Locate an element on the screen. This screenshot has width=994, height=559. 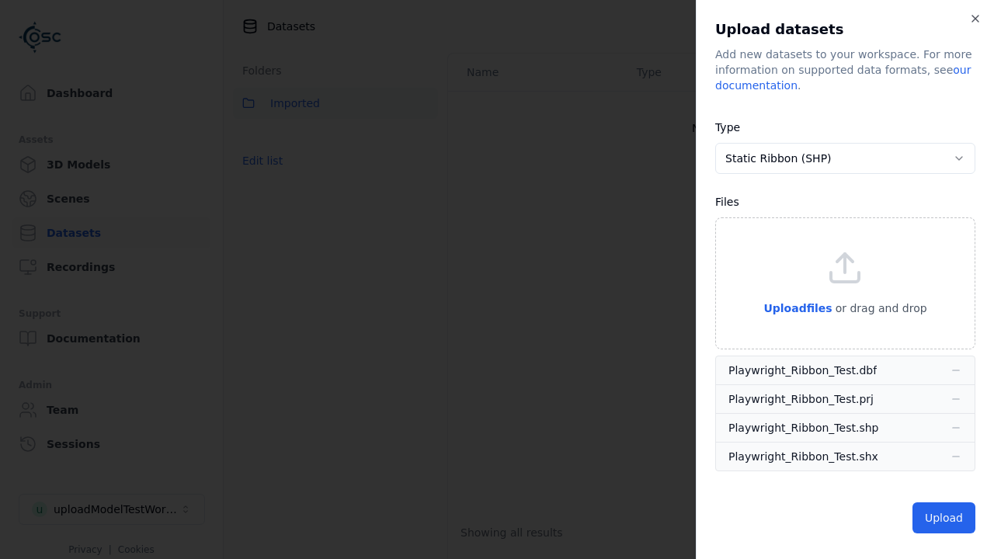
label: Files is located at coordinates (727, 202).